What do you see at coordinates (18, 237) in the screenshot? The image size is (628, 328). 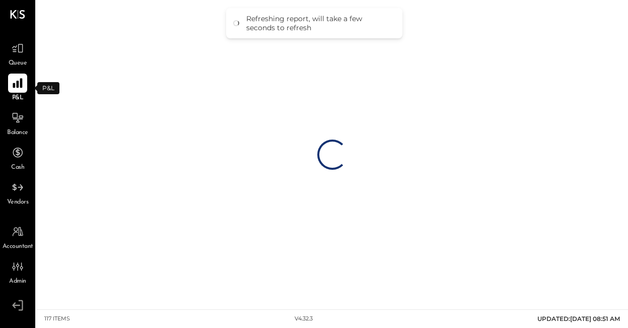 I see `a: Accountant` at bounding box center [18, 237].